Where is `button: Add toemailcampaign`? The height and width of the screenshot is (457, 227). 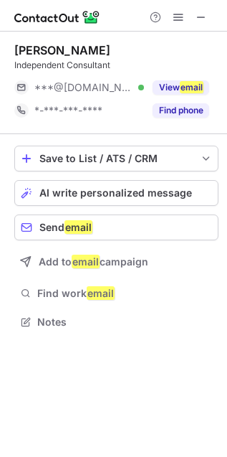 button: Add toemailcampaign is located at coordinates (116, 262).